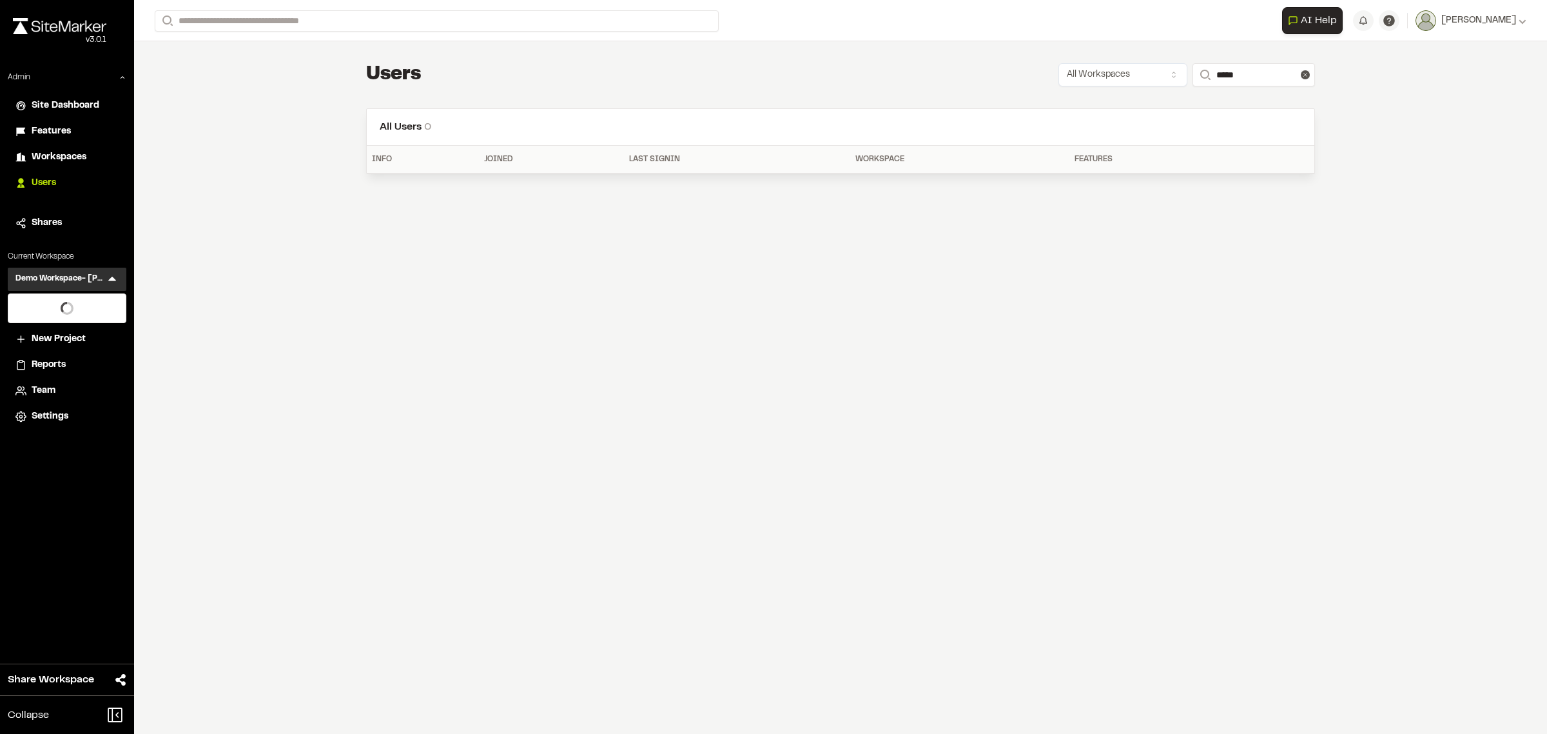  What do you see at coordinates (19, 77) in the screenshot?
I see `p: Admin` at bounding box center [19, 77].